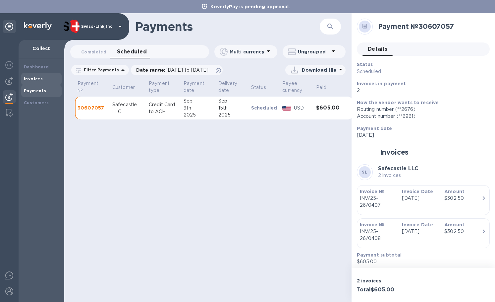  Describe the element at coordinates (36, 102) in the screenshot. I see `b: Customers` at that location.